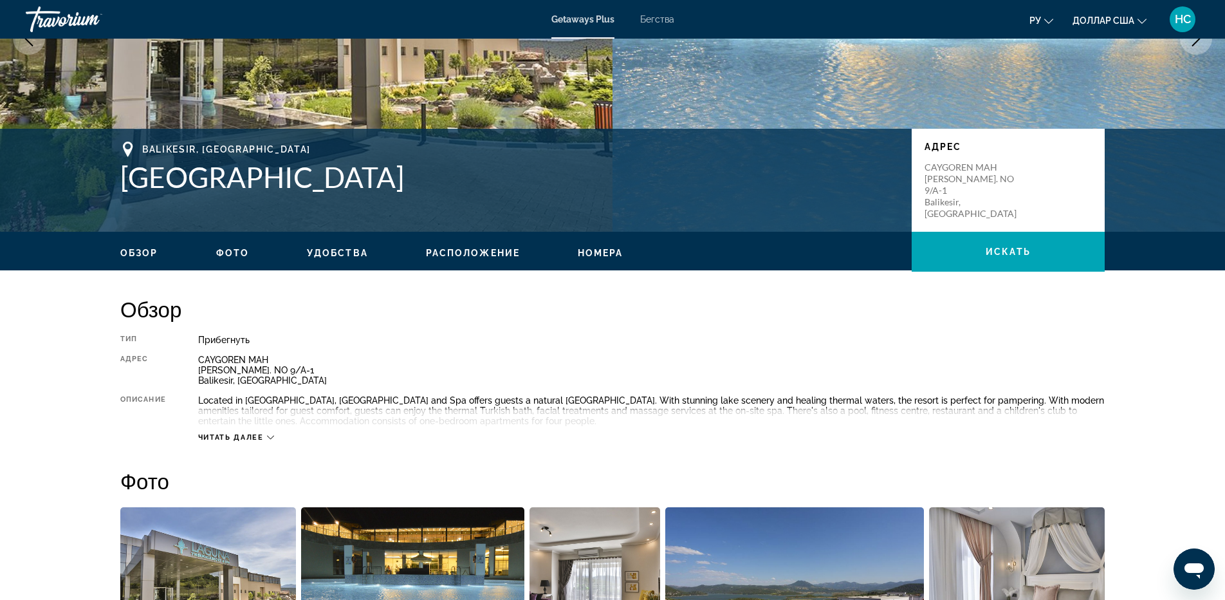 This screenshot has width=1225, height=600. What do you see at coordinates (651, 340) in the screenshot?
I see `div: Прибегнуть` at bounding box center [651, 340].